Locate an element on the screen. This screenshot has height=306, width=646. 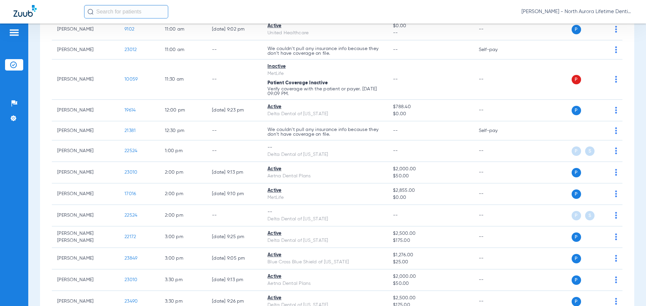
img: Search Icon is located at coordinates (90, 12).